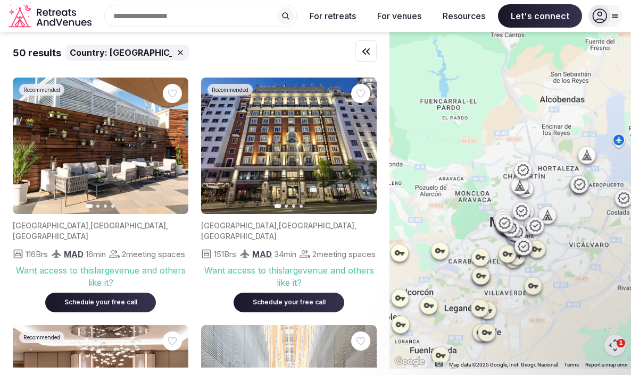  Describe the element at coordinates (37, 53) in the screenshot. I see `div: 50 results` at that location.